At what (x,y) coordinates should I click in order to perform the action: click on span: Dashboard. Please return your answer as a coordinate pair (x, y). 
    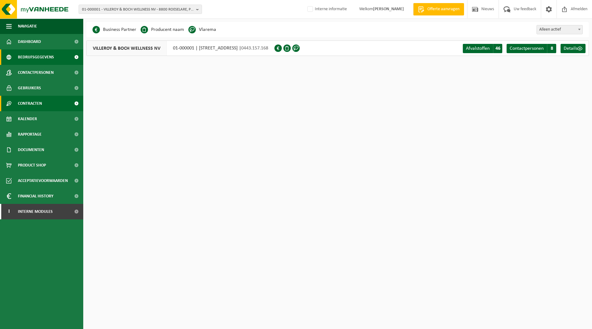
    Looking at the image, I should click on (29, 42).